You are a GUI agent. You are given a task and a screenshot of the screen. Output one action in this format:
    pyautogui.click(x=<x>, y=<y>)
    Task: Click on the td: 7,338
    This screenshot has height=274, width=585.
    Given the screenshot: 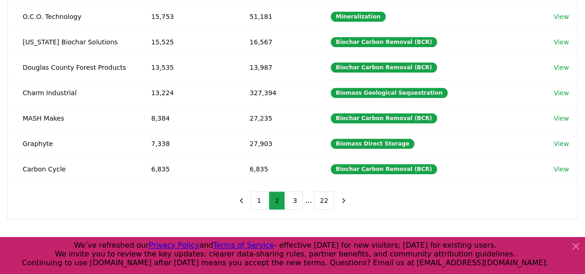 What is the action you would take?
    pyautogui.click(x=185, y=143)
    